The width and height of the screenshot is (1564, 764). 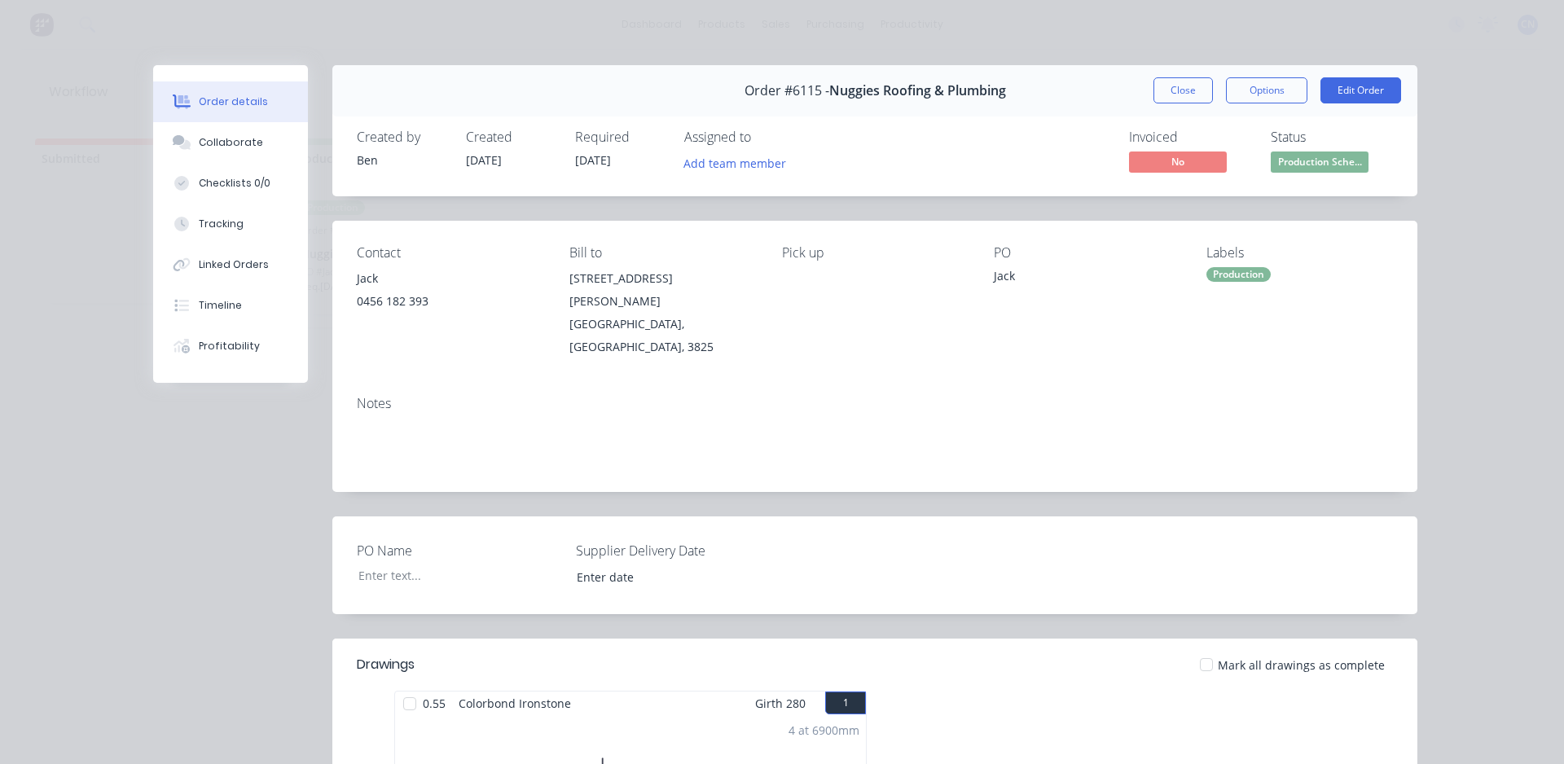 What do you see at coordinates (875, 253) in the screenshot?
I see `div: Pick up` at bounding box center [875, 253].